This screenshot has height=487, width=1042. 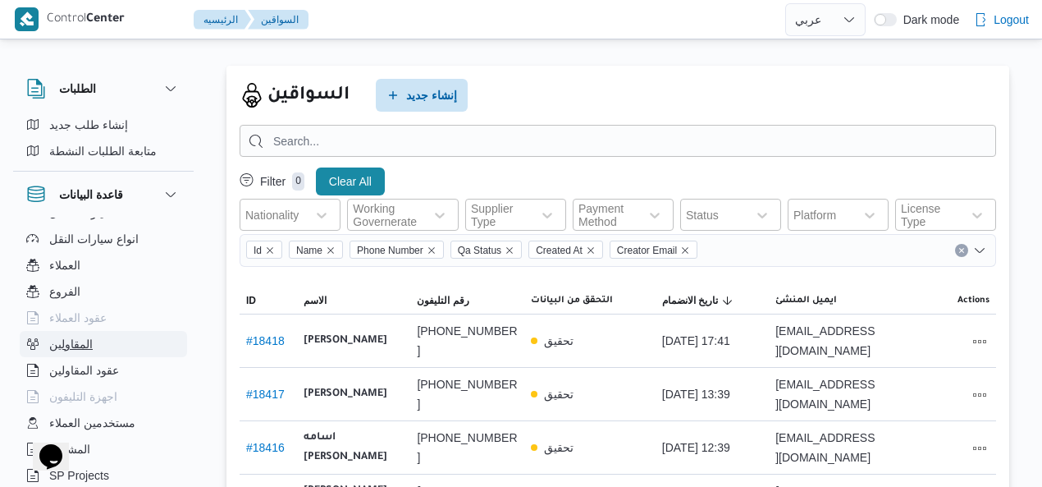 I want to click on button: العملاء, so click(x=103, y=265).